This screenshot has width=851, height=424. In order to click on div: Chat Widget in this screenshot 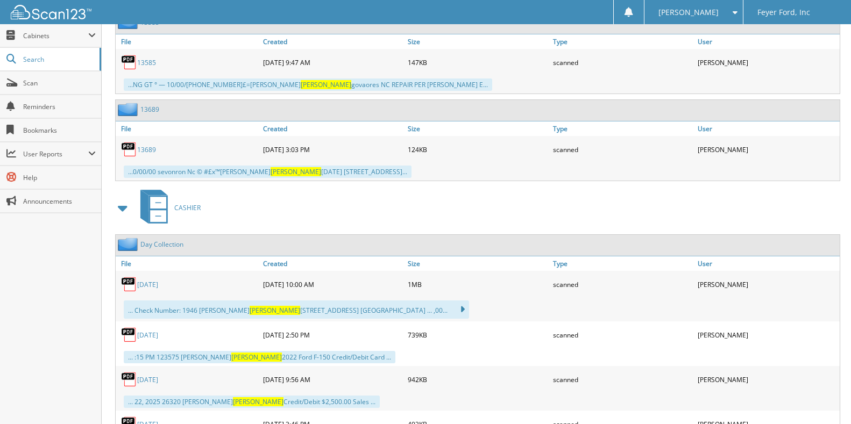, I will do `click(824, 398)`.